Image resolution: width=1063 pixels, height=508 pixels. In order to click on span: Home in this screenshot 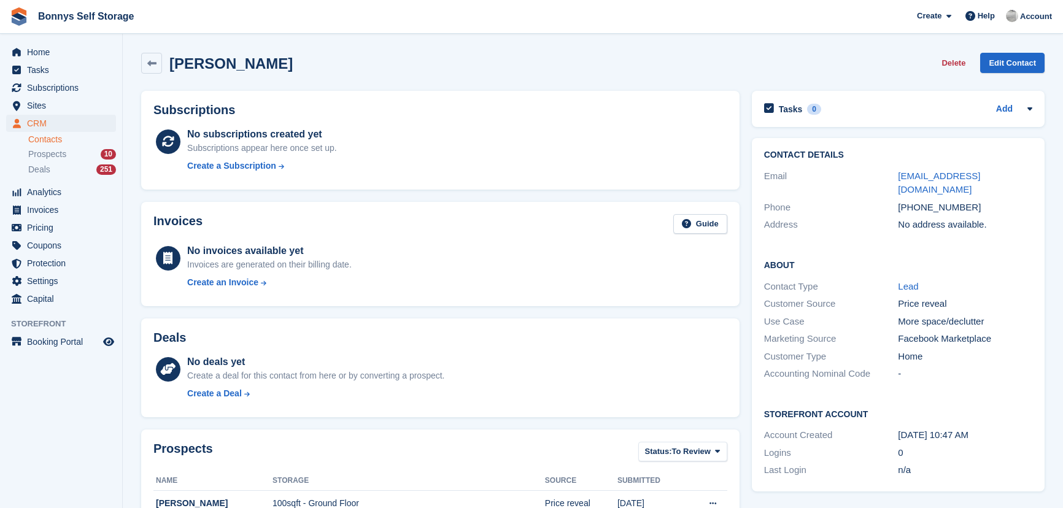, I will do `click(64, 52)`.